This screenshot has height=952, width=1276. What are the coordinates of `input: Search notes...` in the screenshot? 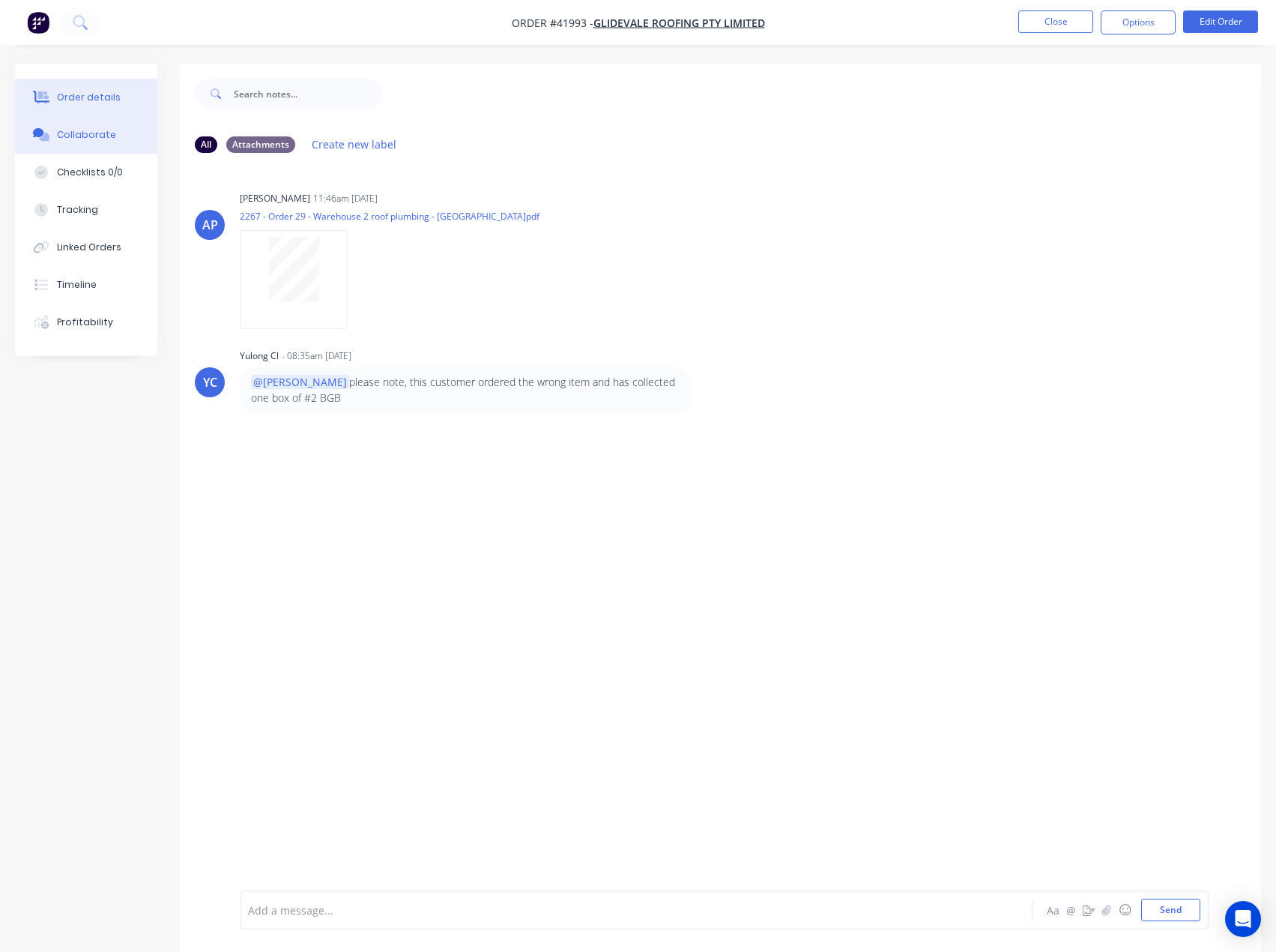 It's located at (308, 94).